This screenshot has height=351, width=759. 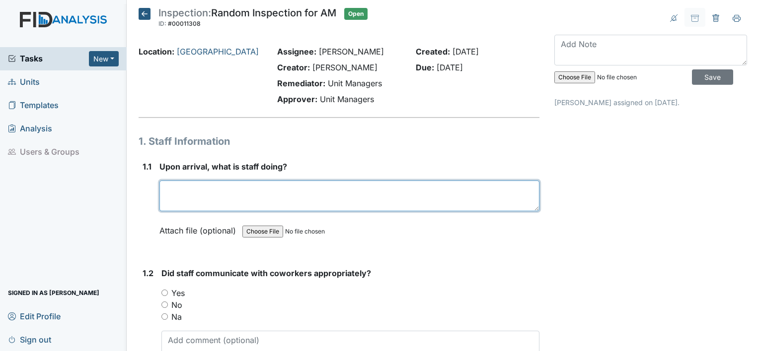 What do you see at coordinates (104, 59) in the screenshot?
I see `button: New` at bounding box center [104, 59].